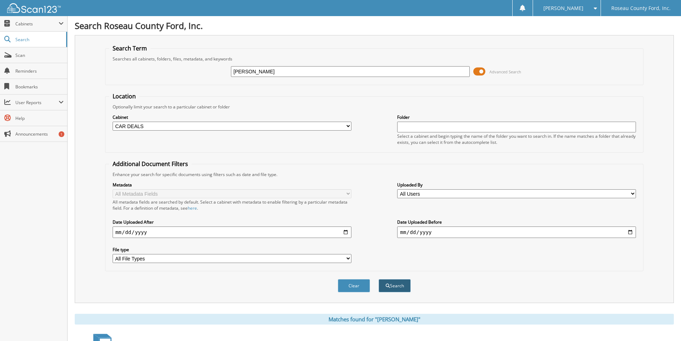 The height and width of the screenshot is (341, 681). What do you see at coordinates (37, 102) in the screenshot?
I see `span: User Reports` at bounding box center [37, 102].